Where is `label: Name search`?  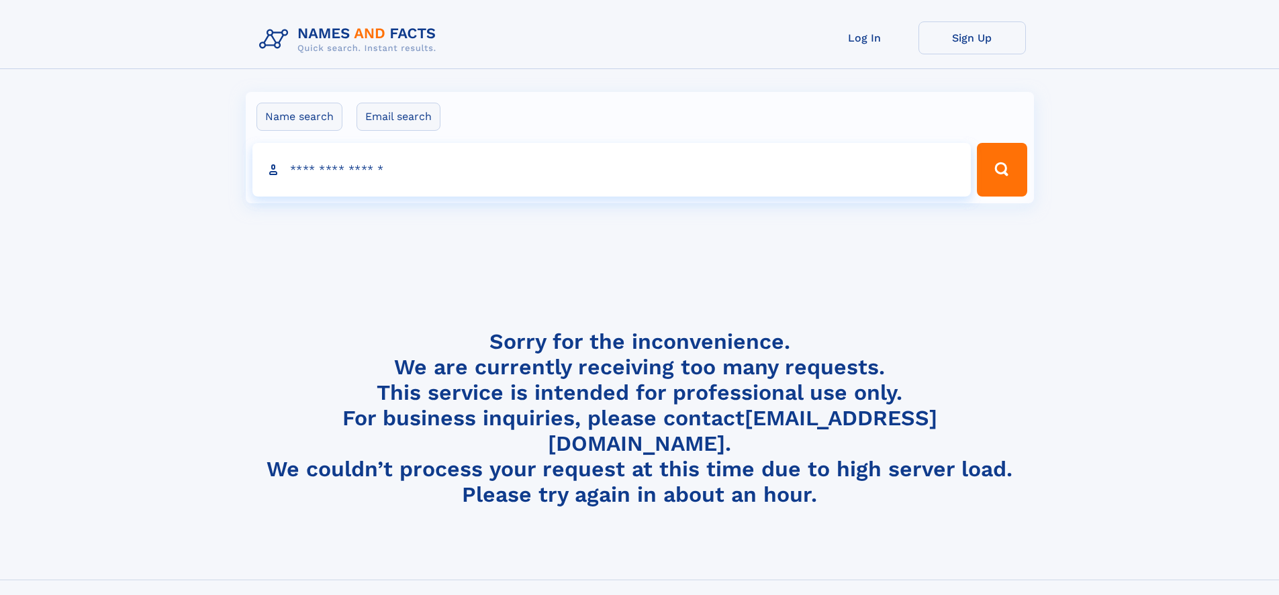 label: Name search is located at coordinates (299, 117).